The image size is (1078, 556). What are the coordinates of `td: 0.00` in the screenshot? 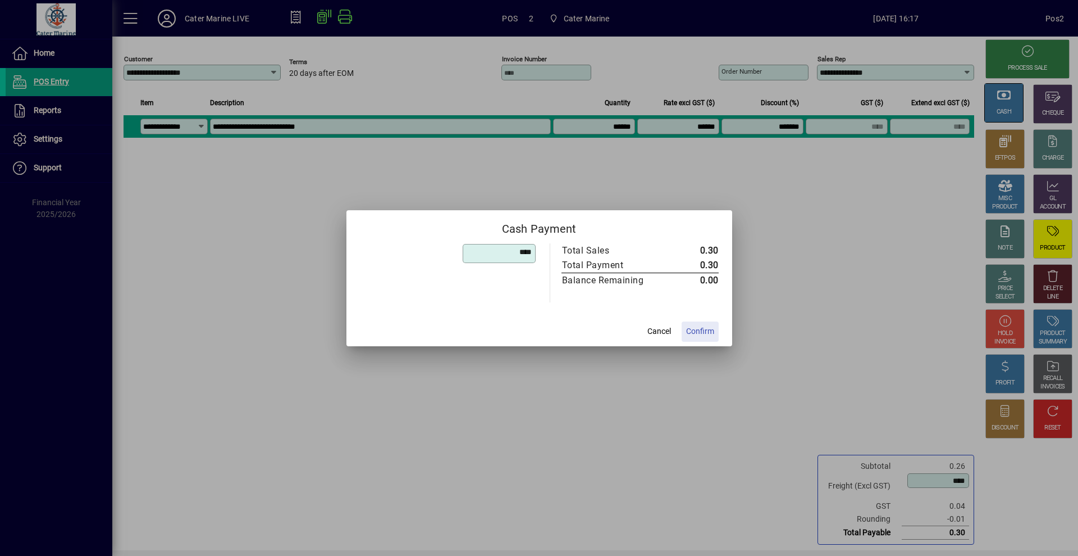 It's located at (693, 280).